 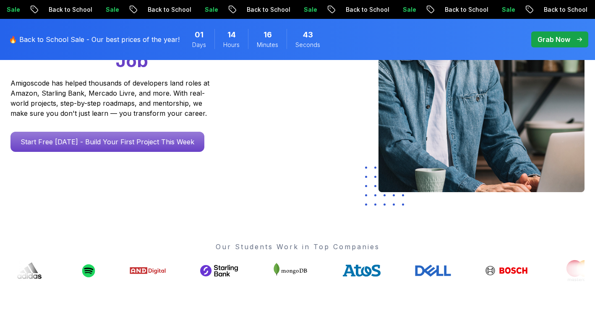 I want to click on p: 🔥 Back to School Sale - Our best prices of the year!, so click(x=94, y=39).